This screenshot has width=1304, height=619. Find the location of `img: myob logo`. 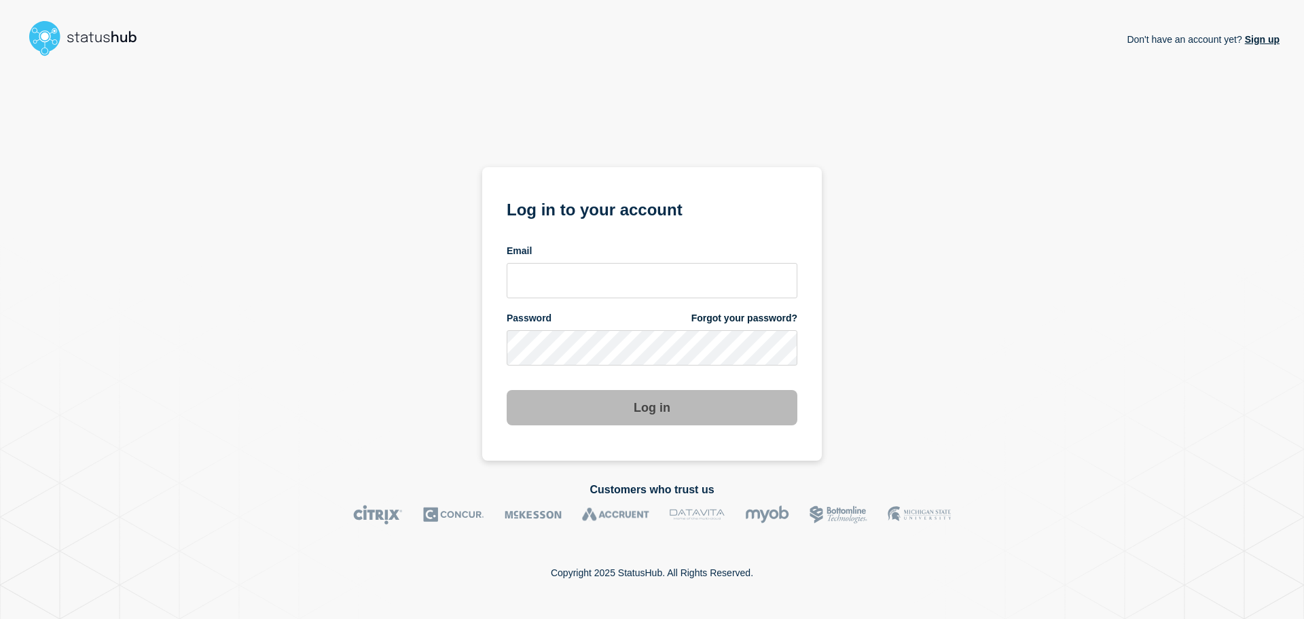

img: myob logo is located at coordinates (767, 514).